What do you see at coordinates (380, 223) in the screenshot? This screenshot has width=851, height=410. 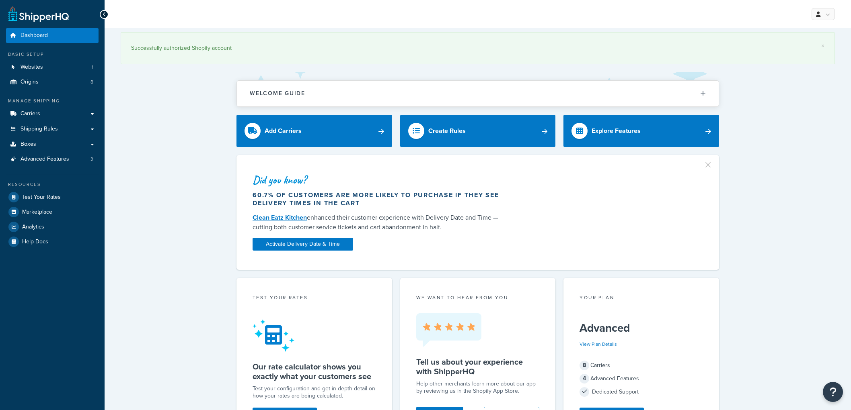 I see `div: enhanced their customer experience with Delivery Date and Time — cutting both customer service ti...` at bounding box center [380, 223].